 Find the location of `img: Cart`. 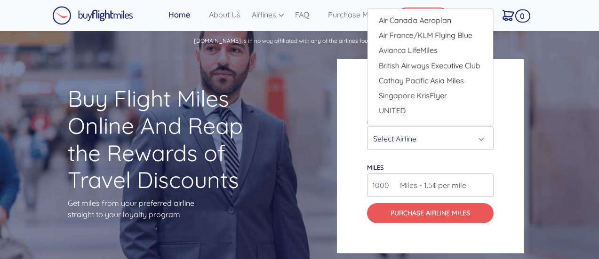

img: Cart is located at coordinates (509, 16).